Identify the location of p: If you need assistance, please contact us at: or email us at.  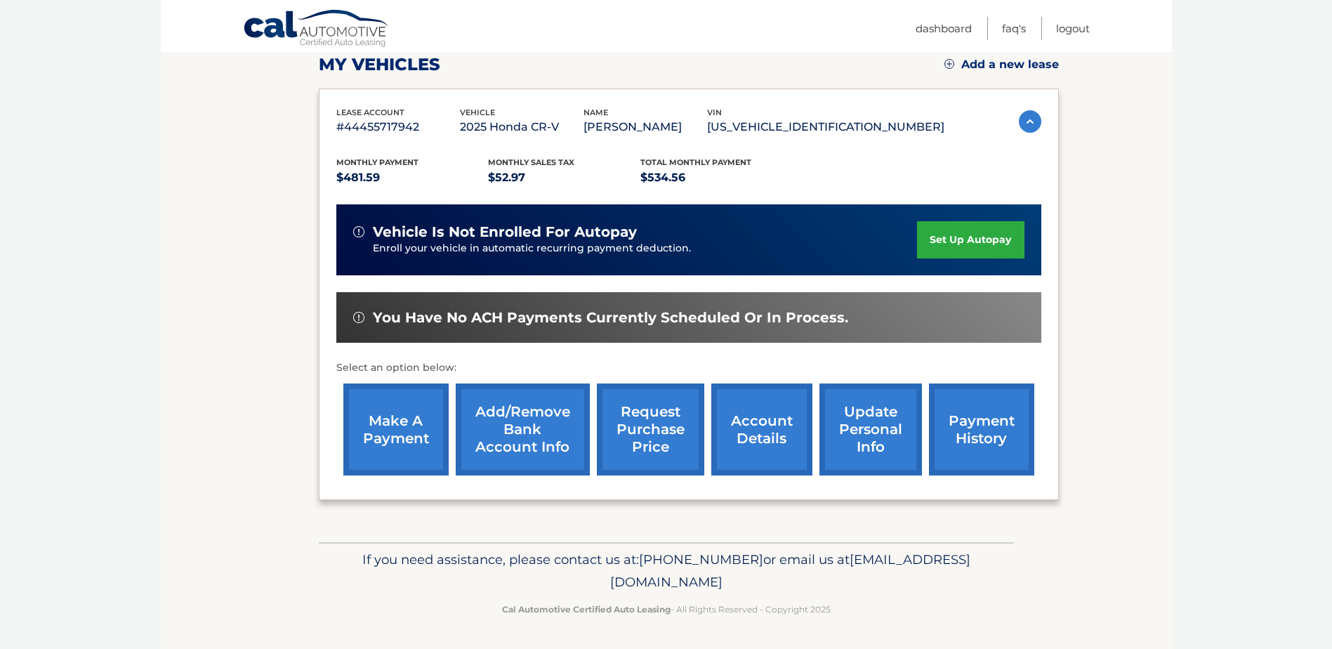
(666, 571).